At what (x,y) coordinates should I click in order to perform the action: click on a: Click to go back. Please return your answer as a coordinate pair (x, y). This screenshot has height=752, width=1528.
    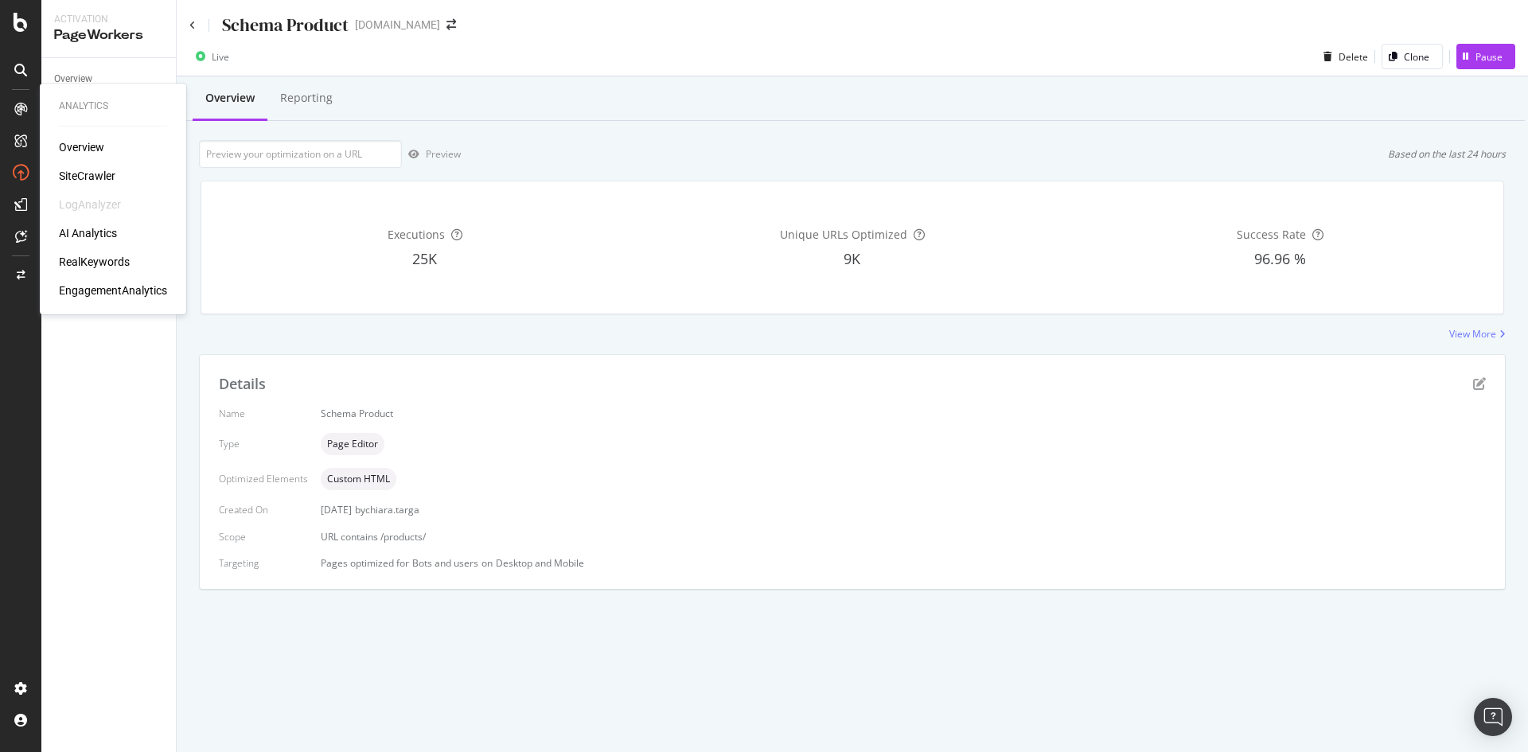
    Looking at the image, I should click on (193, 25).